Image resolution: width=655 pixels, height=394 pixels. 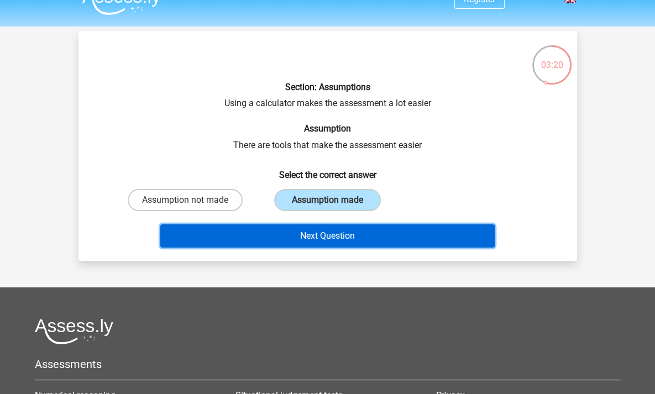 I want to click on h6: Section: Assumptions, so click(x=328, y=87).